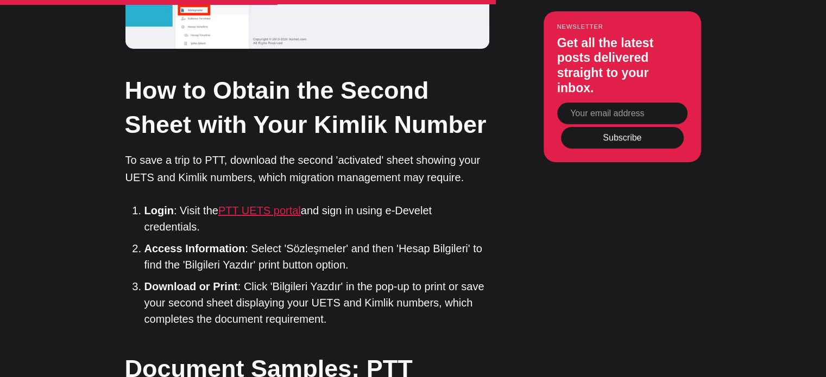 The image size is (826, 377). I want to click on strong: Login, so click(159, 211).